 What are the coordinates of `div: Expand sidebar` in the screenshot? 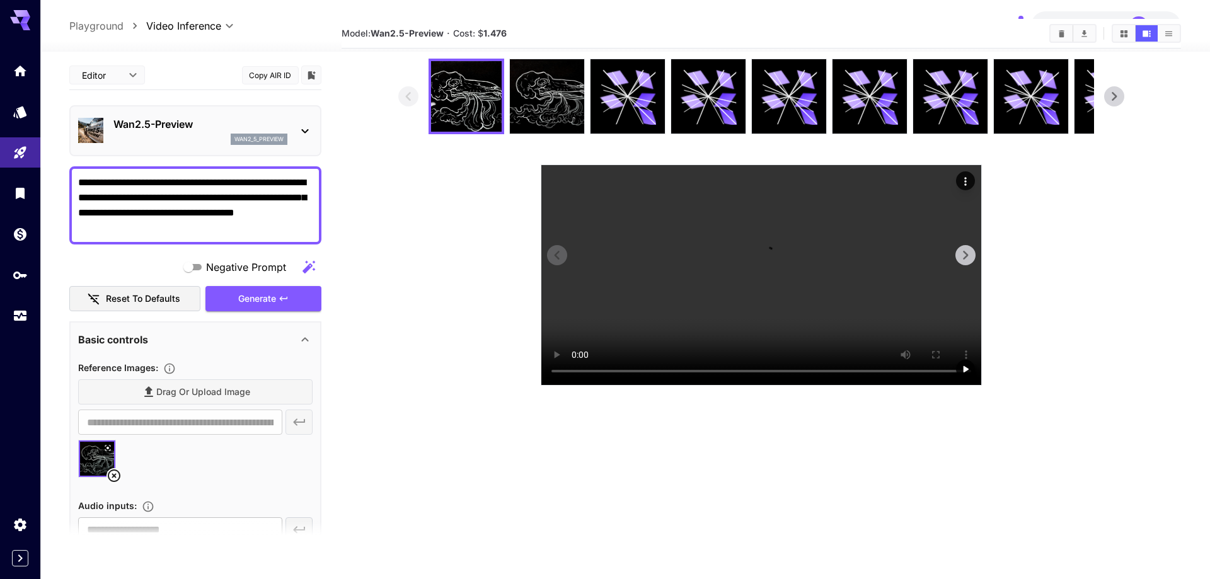 It's located at (20, 558).